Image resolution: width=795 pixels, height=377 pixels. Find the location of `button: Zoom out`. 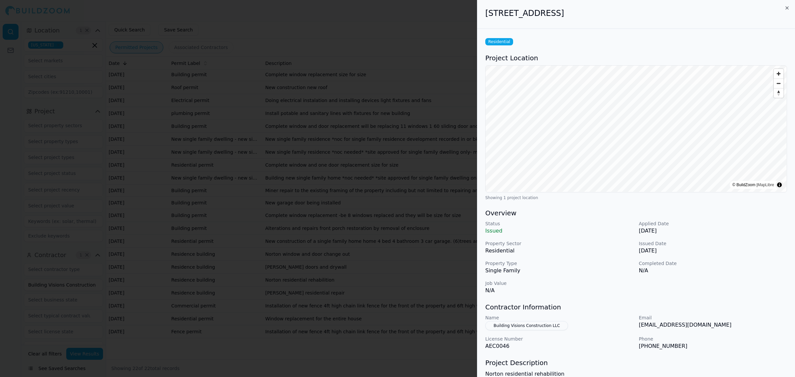

button: Zoom out is located at coordinates (778, 83).